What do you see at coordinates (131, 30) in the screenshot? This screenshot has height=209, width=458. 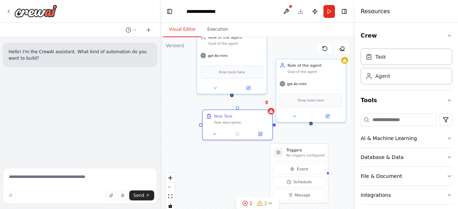 I see `button: Switch to previous chat` at bounding box center [131, 30].